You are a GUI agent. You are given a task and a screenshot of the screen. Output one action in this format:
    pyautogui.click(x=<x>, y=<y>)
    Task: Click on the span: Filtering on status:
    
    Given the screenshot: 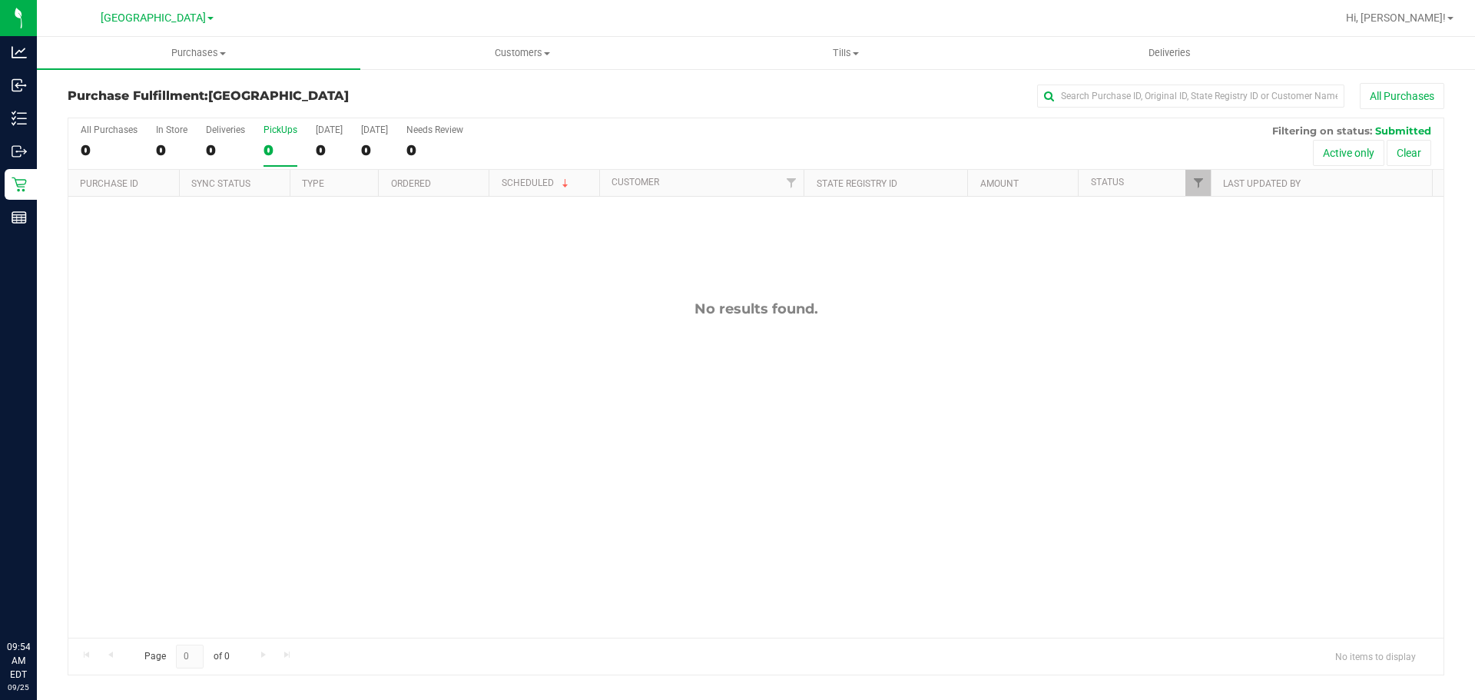 What is the action you would take?
    pyautogui.click(x=1322, y=131)
    